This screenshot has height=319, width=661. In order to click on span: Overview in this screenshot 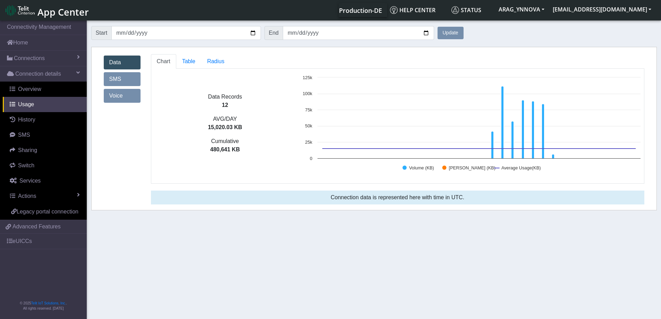, I will do `click(29, 89)`.